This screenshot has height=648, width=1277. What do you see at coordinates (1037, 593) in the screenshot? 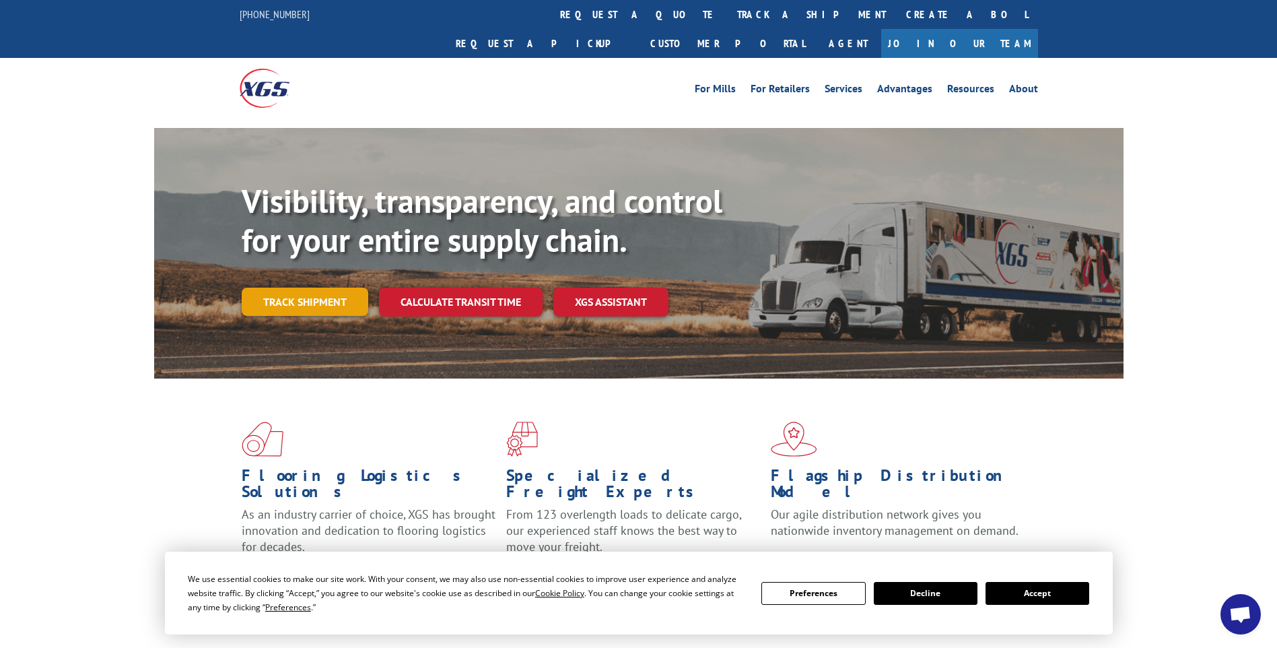
I see `button: Accept` at bounding box center [1037, 593].